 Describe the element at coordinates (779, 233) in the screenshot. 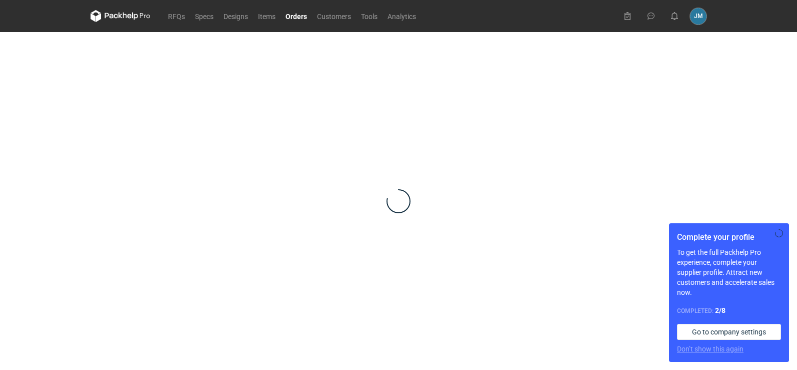

I see `button: Skip for now` at that location.